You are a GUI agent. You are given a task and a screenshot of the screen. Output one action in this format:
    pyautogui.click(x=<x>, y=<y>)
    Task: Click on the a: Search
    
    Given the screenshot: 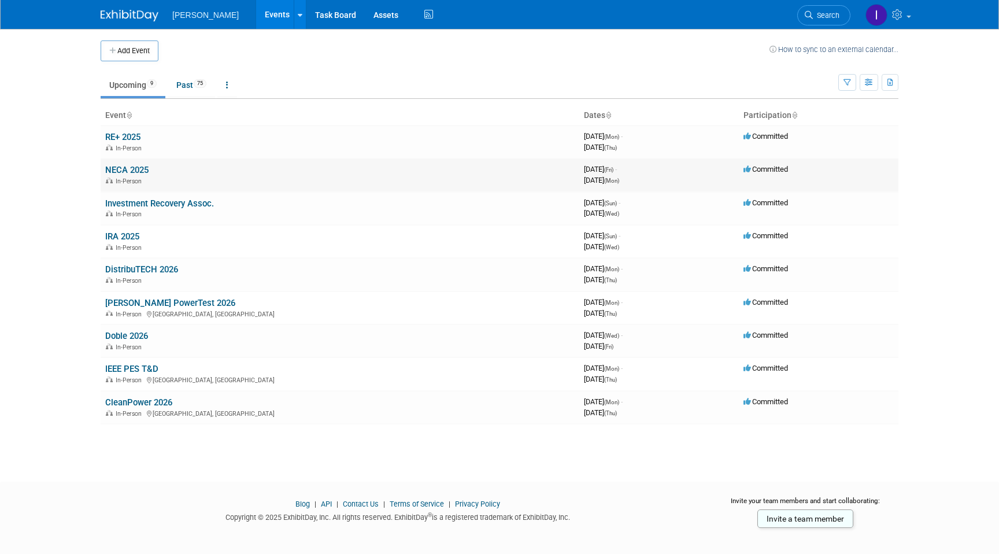 What is the action you would take?
    pyautogui.click(x=824, y=15)
    